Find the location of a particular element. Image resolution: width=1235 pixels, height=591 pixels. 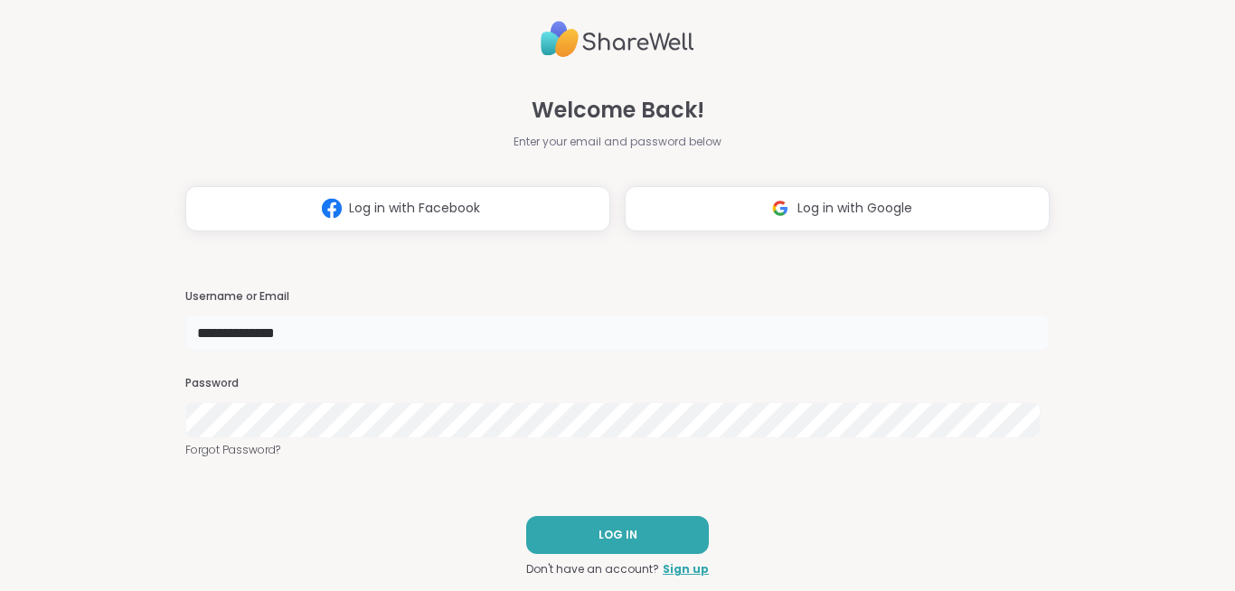

img: ShareWell Logo is located at coordinates (617, 39).